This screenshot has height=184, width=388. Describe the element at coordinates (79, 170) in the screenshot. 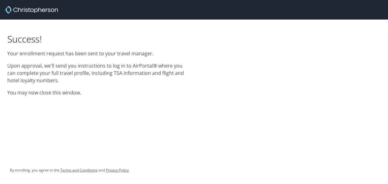

I see `a: Terms and Conditions` at that location.